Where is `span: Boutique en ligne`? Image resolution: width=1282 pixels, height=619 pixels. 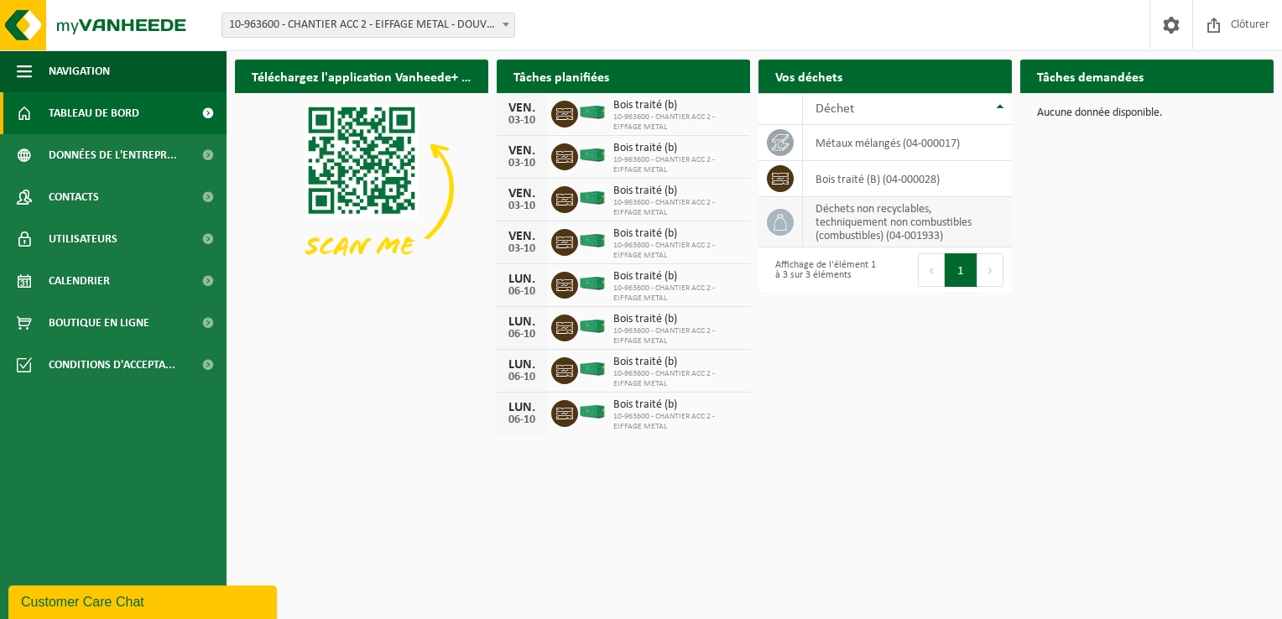 span: Boutique en ligne is located at coordinates (99, 323).